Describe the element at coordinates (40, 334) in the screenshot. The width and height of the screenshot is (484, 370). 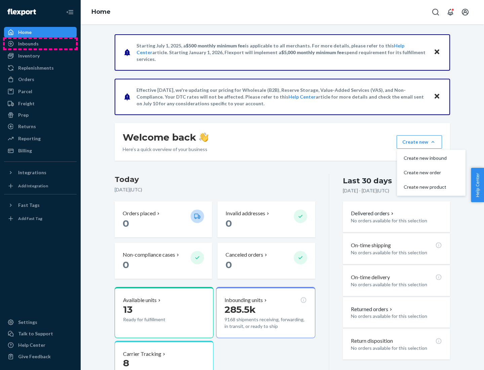
I see `a: Talk to Support` at that location.